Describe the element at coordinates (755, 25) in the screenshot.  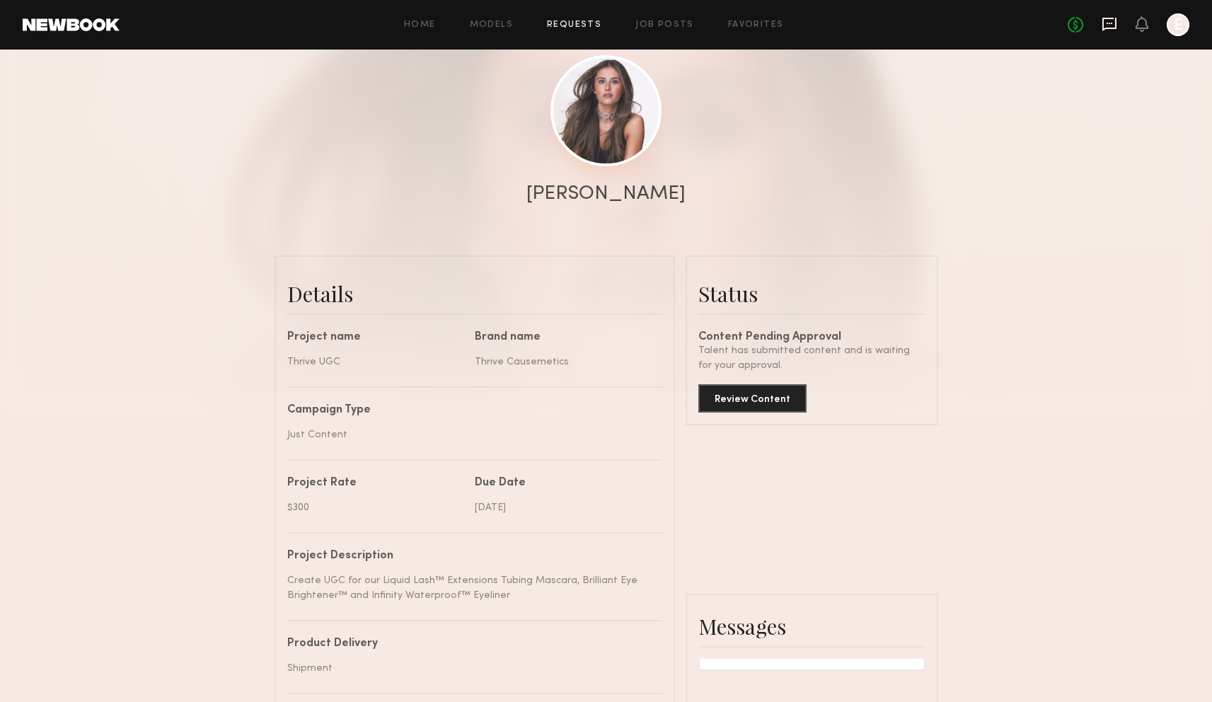
I see `a: Favorites` at that location.